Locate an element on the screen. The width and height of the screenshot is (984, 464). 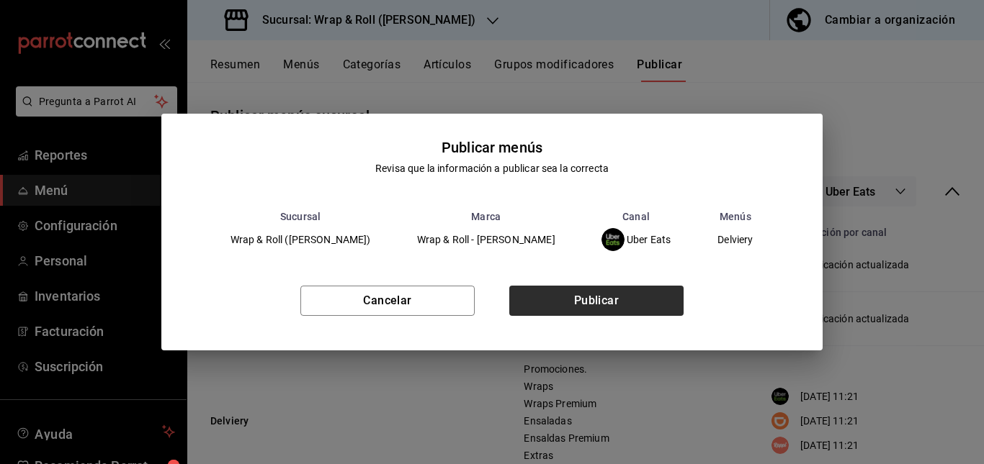
div: Publicar menús is located at coordinates (492, 148).